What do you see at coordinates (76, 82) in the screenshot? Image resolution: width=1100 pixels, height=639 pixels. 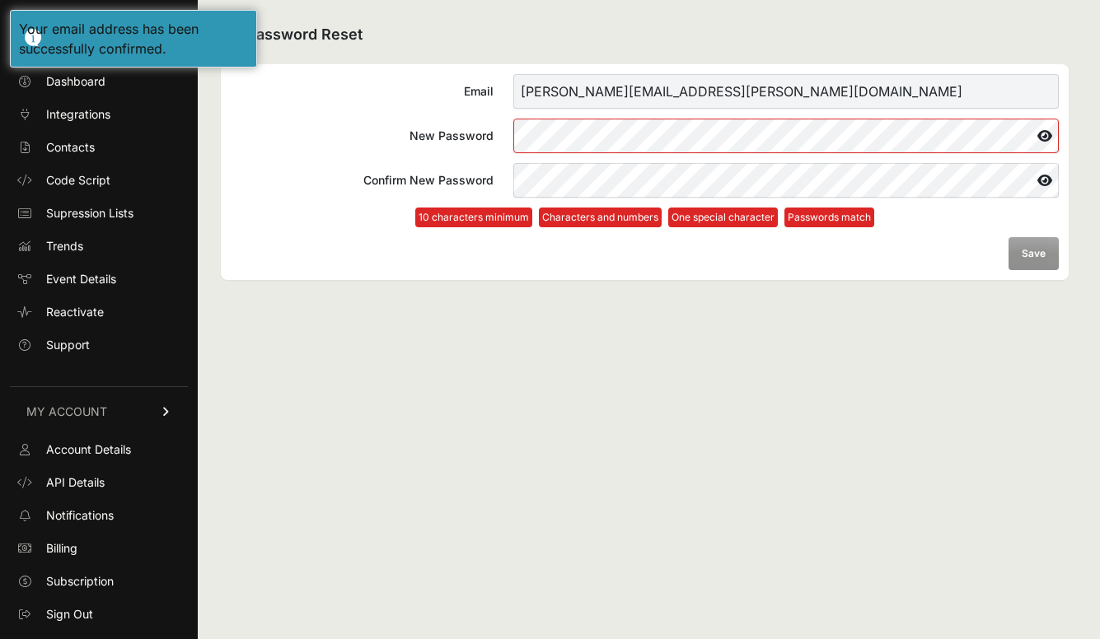 I see `span: Dashboard` at bounding box center [76, 82].